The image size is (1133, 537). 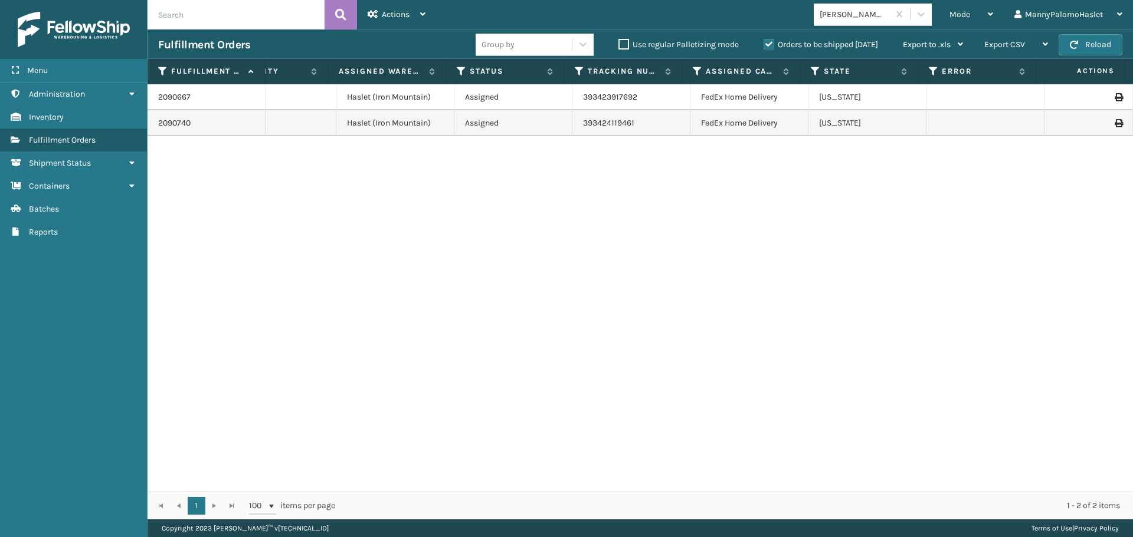 I want to click on div: 1 - 2 of 2 items, so click(x=736, y=506).